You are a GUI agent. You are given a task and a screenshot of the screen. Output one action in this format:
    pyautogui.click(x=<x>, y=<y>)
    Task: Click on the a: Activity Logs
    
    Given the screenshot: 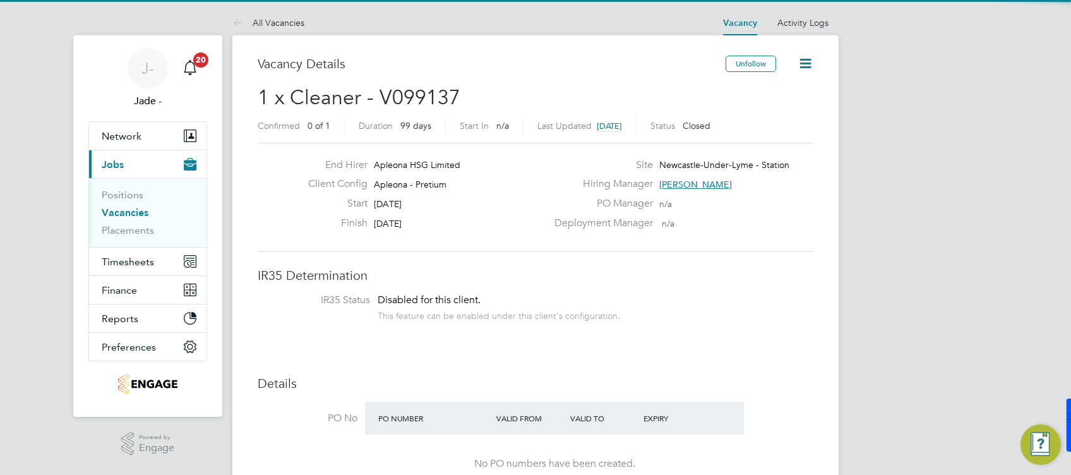 What is the action you would take?
    pyautogui.click(x=802, y=23)
    